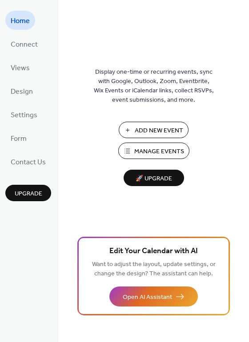 Image resolution: width=249 pixels, height=342 pixels. What do you see at coordinates (28, 162) in the screenshot?
I see `span: Contact Us` at bounding box center [28, 162].